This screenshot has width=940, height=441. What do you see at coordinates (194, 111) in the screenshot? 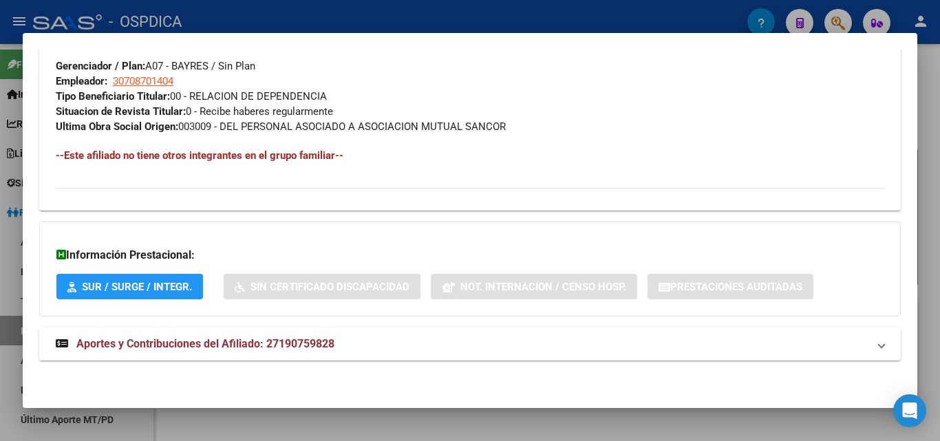
I see `span: 0 - Recibe haberes regularmente` at bounding box center [194, 111].